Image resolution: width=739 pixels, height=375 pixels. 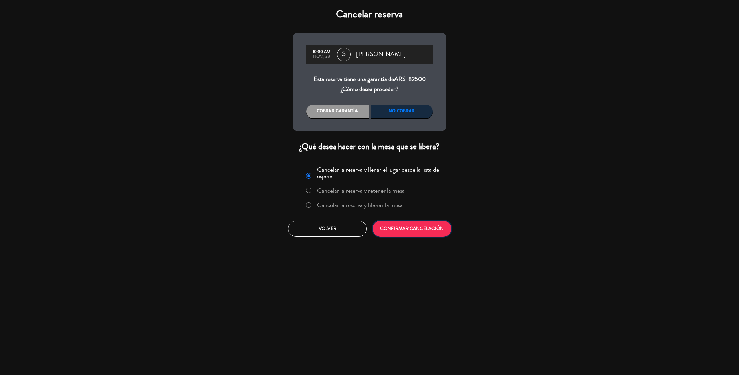 I want to click on div: Esta reserva tiene una garantía de ¿Cómo desea proceder?, so click(x=369, y=84).